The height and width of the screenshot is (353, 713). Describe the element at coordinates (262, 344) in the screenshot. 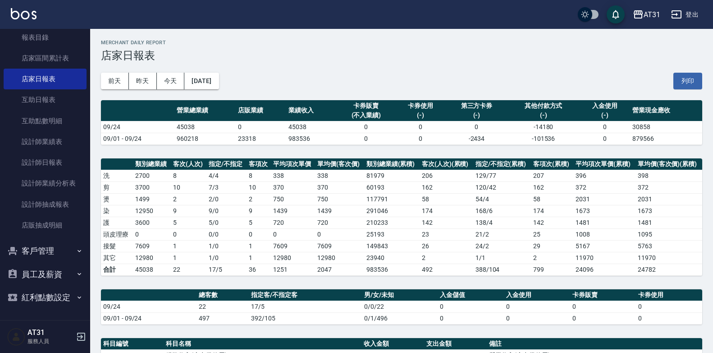

I see `th: 科目名稱` at that location.